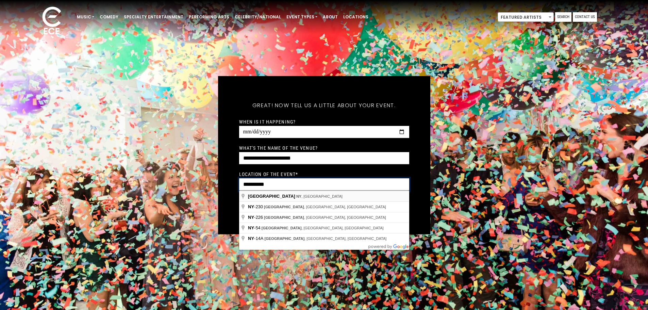 This screenshot has height=310, width=648. Describe the element at coordinates (258, 17) in the screenshot. I see `a: Celebrity/National` at that location.